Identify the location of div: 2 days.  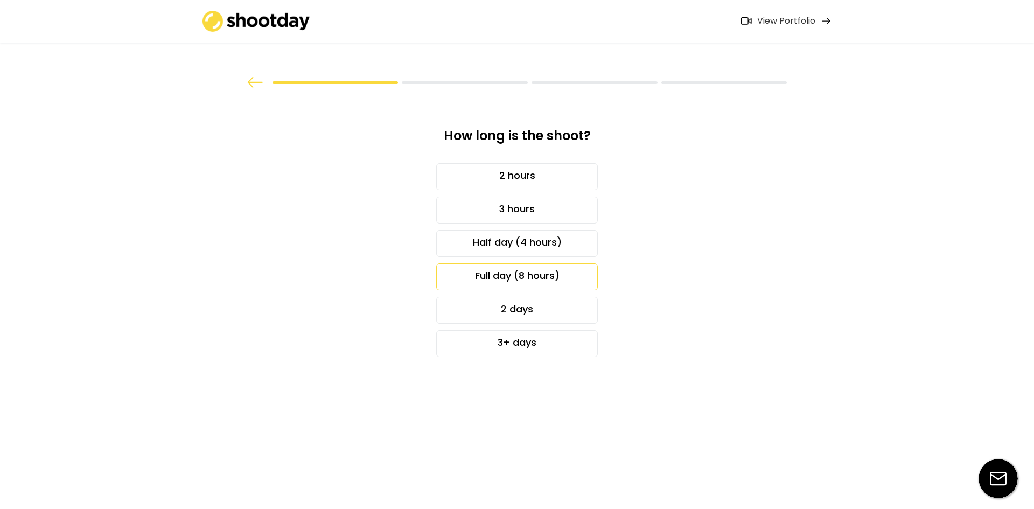
(517, 310).